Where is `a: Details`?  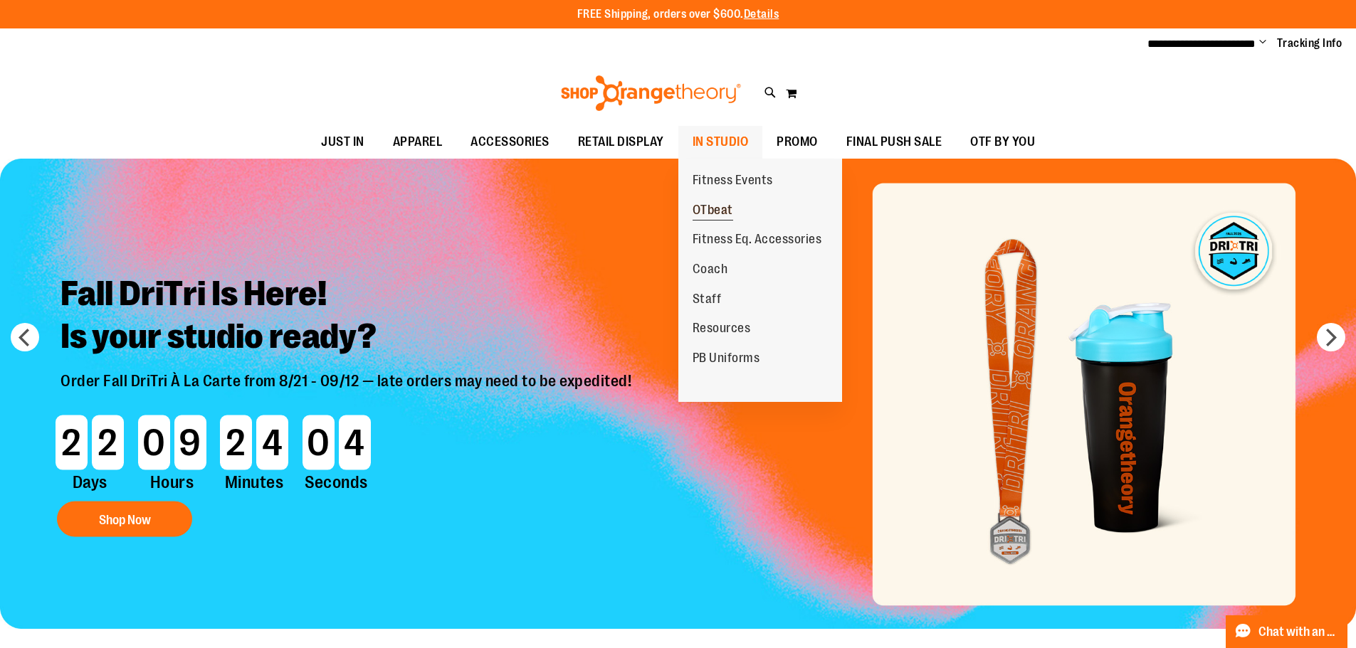 a: Details is located at coordinates (761, 14).